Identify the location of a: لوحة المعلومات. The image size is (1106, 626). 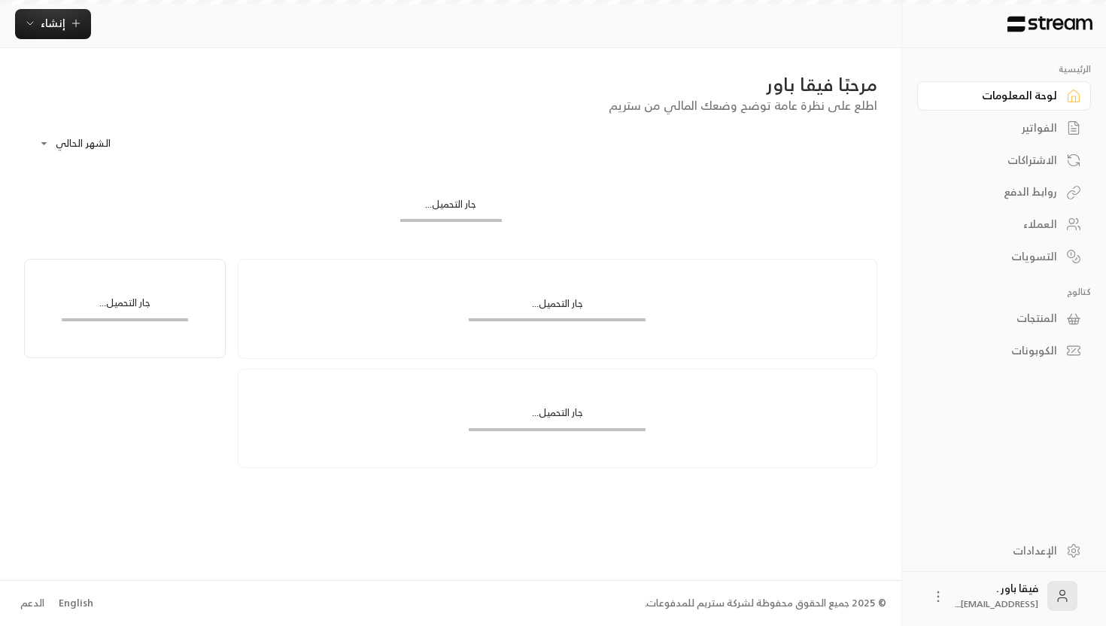
(1003, 96).